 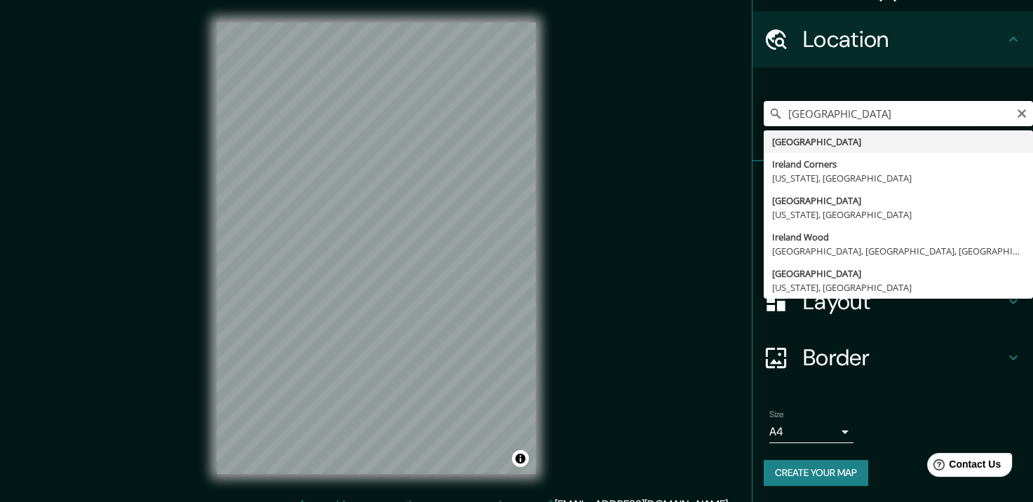 I want to click on button: Toggle attribution, so click(x=520, y=458).